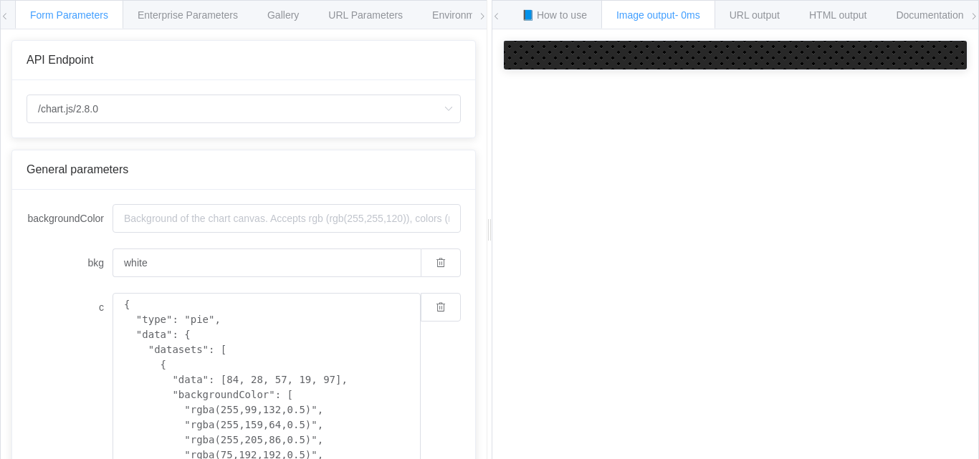  I want to click on span: General parameters, so click(77, 169).